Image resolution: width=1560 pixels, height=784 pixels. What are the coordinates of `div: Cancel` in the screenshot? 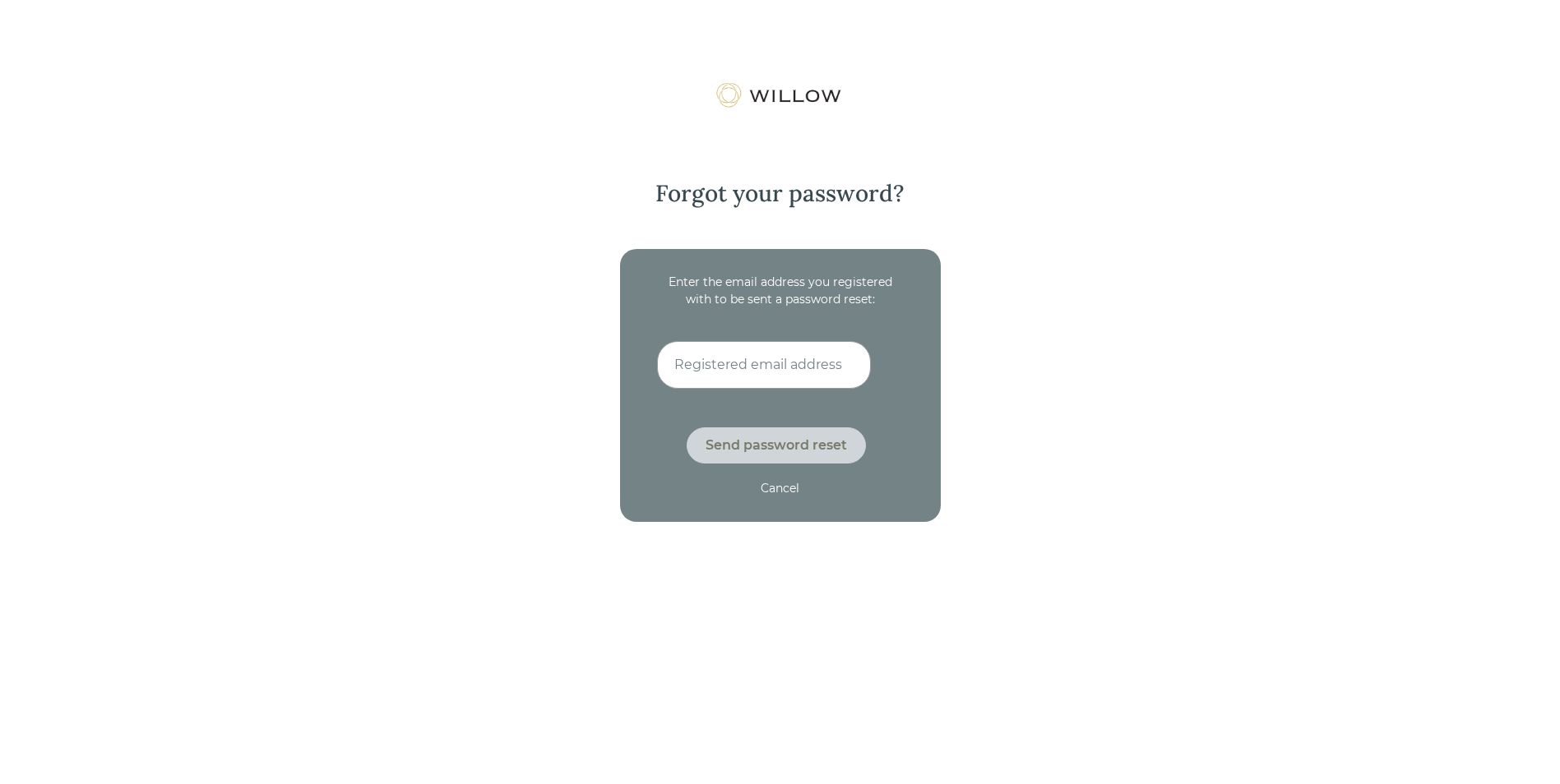 It's located at (780, 488).